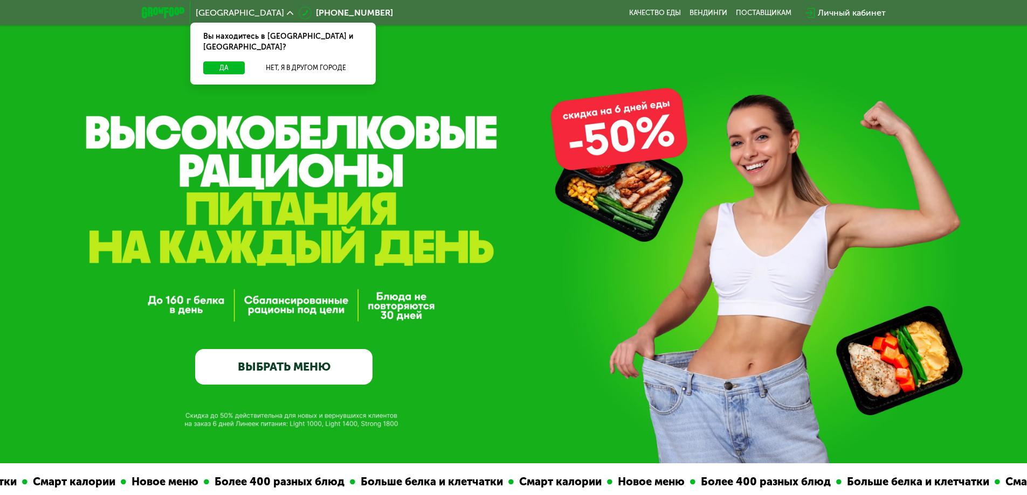 The height and width of the screenshot is (495, 1027). What do you see at coordinates (306, 68) in the screenshot?
I see `button: Нет, я в другом городе` at bounding box center [306, 68].